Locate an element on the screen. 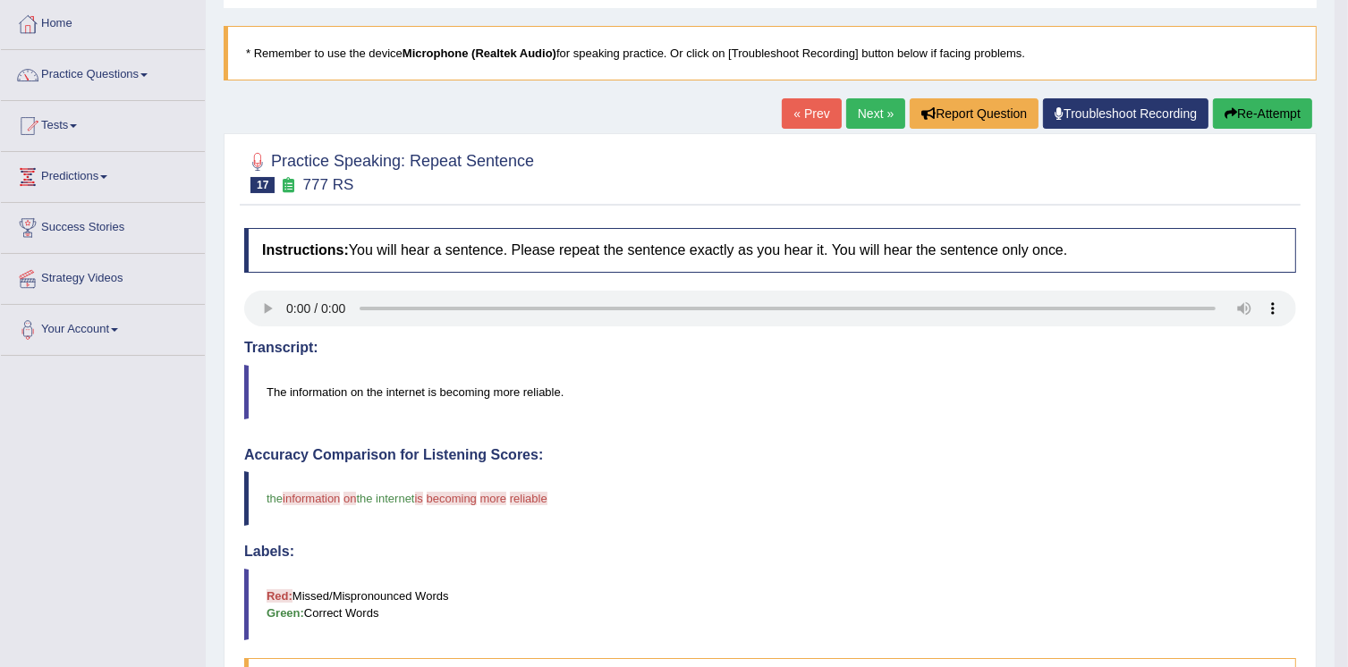 Image resolution: width=1348 pixels, height=667 pixels. a: Tests is located at coordinates (103, 123).